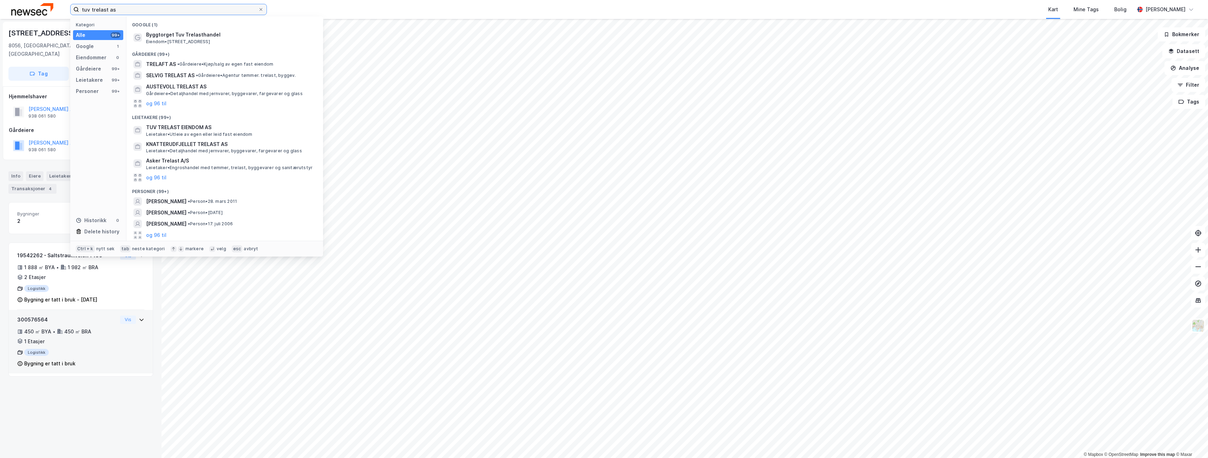  I want to click on a: Improve this map, so click(1157, 455).